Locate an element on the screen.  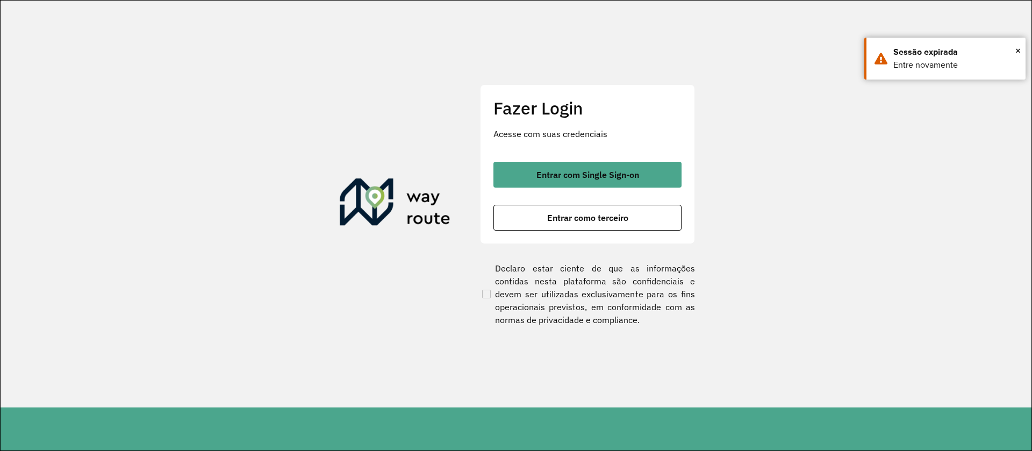
h2: Fazer Login is located at coordinates (587, 108).